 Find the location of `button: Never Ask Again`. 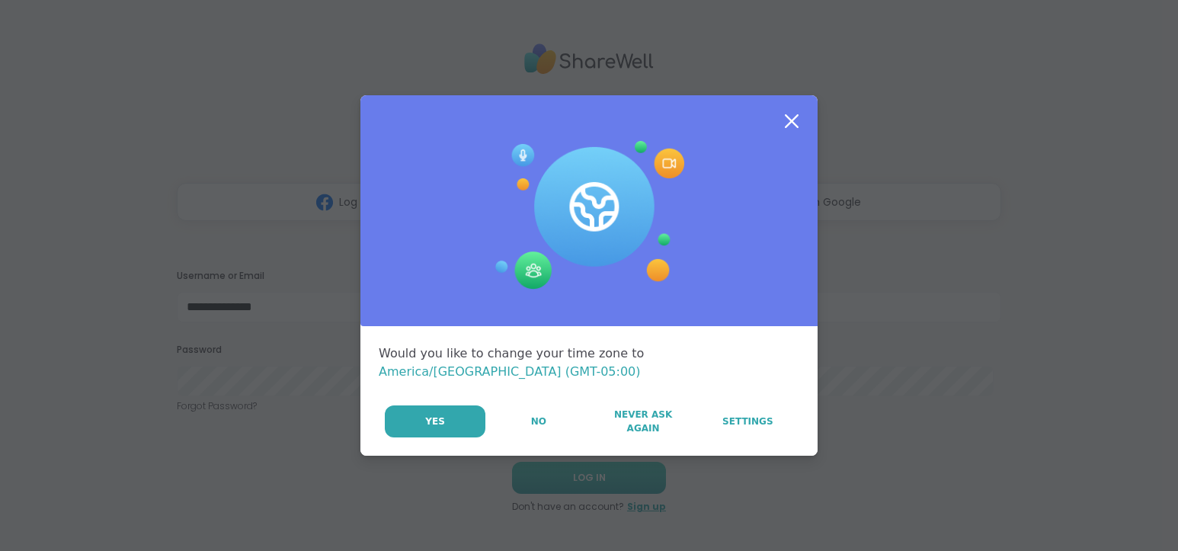

button: Never Ask Again is located at coordinates (642, 421).